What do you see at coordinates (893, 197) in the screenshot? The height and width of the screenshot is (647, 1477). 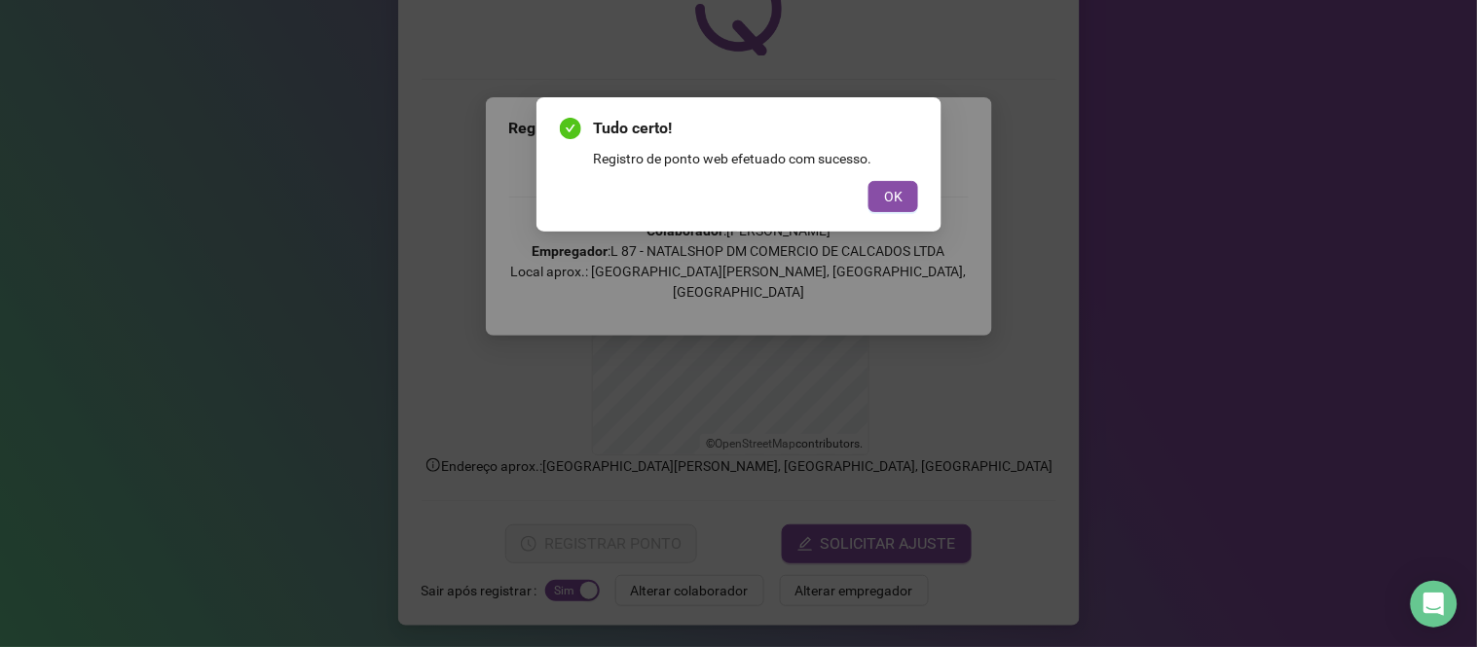 I see `button: OK` at bounding box center [893, 197].